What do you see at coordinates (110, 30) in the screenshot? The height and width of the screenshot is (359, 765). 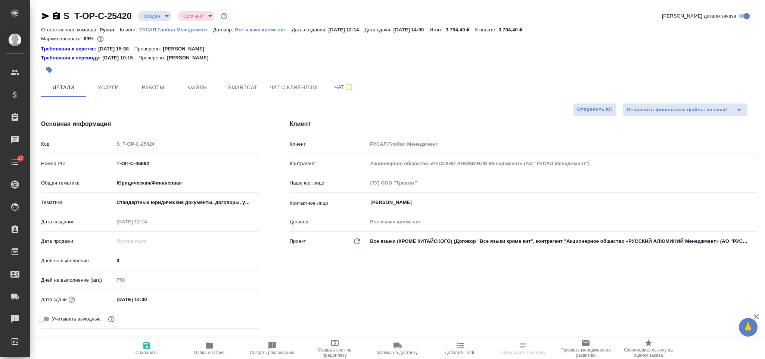 I see `p: Русал` at bounding box center [110, 30].